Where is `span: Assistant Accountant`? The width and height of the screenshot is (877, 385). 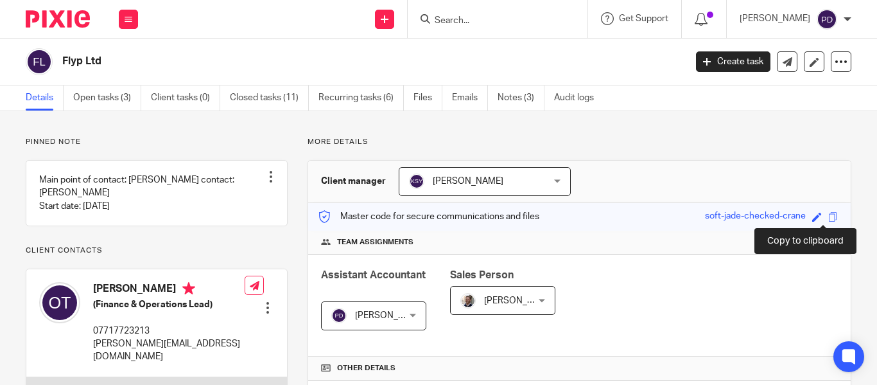
span: Assistant Accountant is located at coordinates (373, 275).